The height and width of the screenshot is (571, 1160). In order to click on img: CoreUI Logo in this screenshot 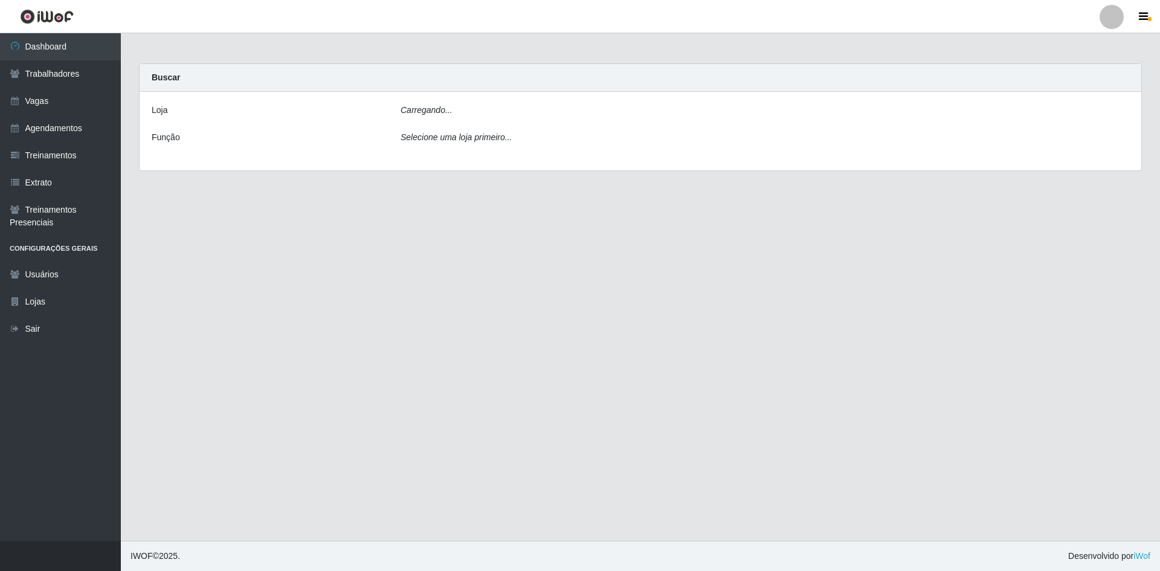, I will do `click(47, 16)`.